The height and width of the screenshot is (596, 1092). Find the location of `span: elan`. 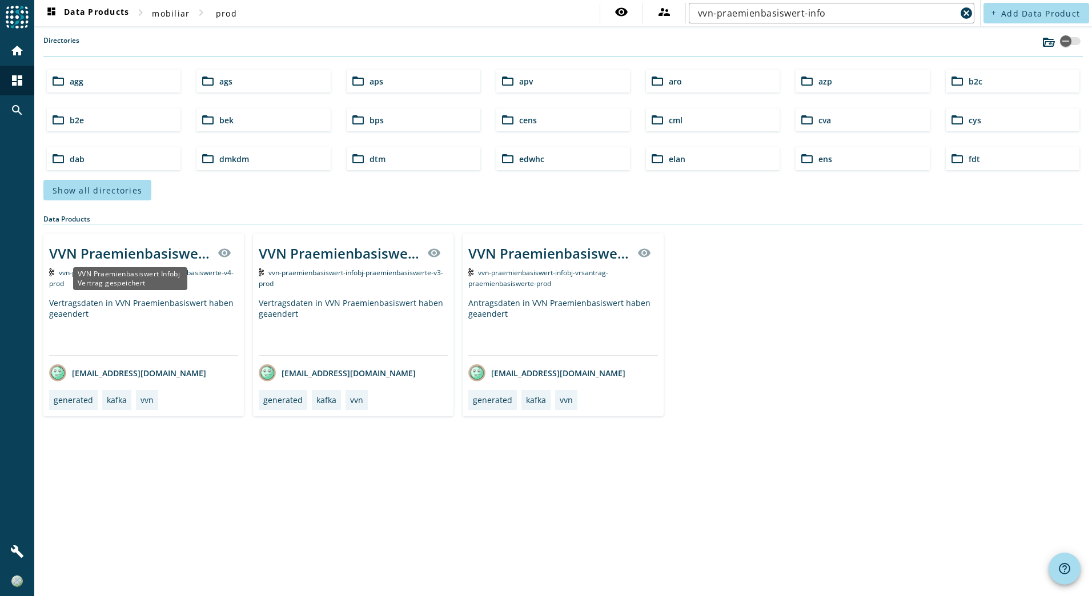

span: elan is located at coordinates (677, 159).